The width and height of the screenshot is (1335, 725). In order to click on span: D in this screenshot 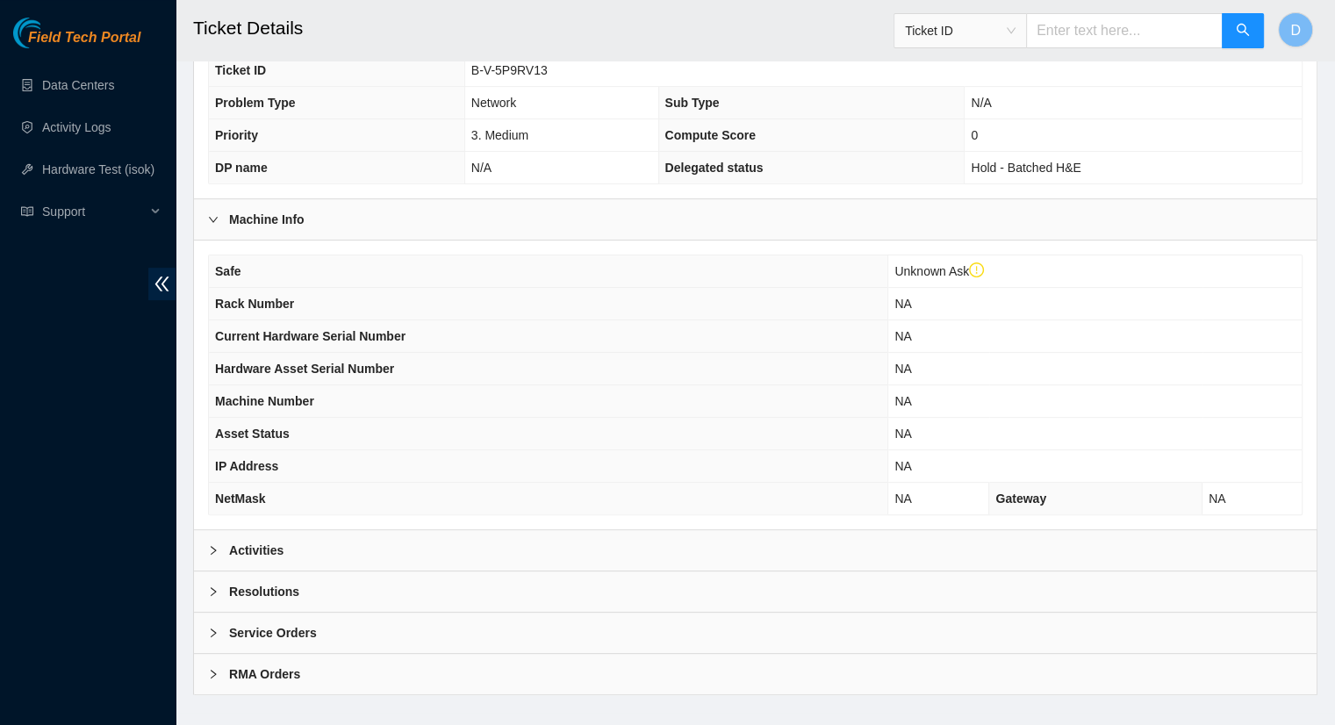, I will do `click(1295, 30)`.